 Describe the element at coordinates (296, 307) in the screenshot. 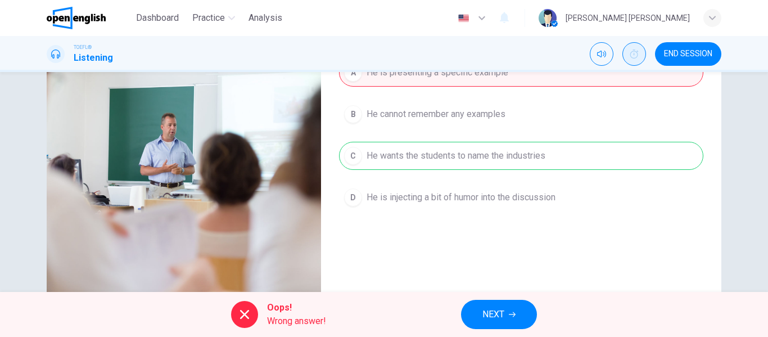

I see `span: Oops!` at that location.